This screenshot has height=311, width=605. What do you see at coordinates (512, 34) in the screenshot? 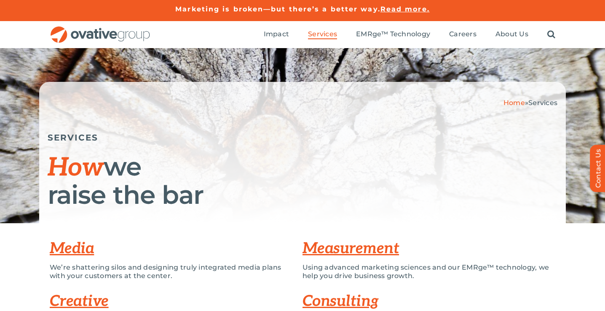
I see `span: About Us` at bounding box center [512, 34].